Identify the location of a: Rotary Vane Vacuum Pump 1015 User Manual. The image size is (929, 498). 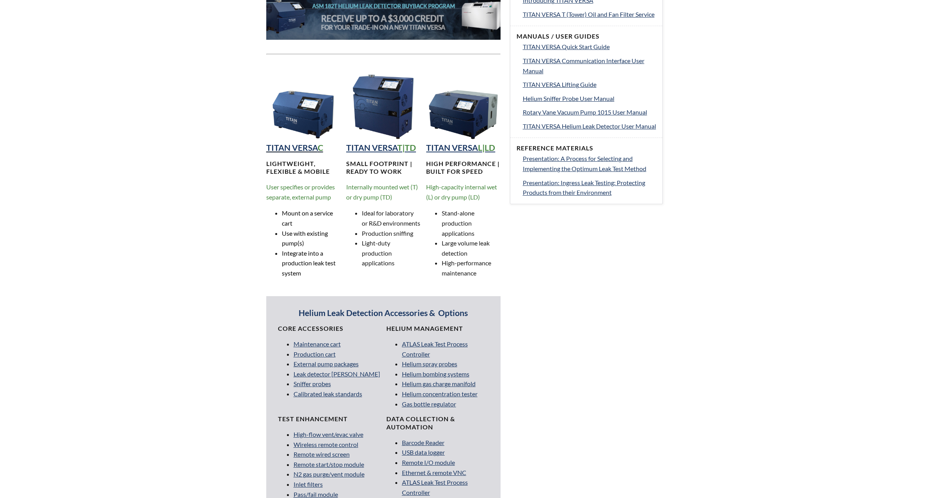
(590, 112).